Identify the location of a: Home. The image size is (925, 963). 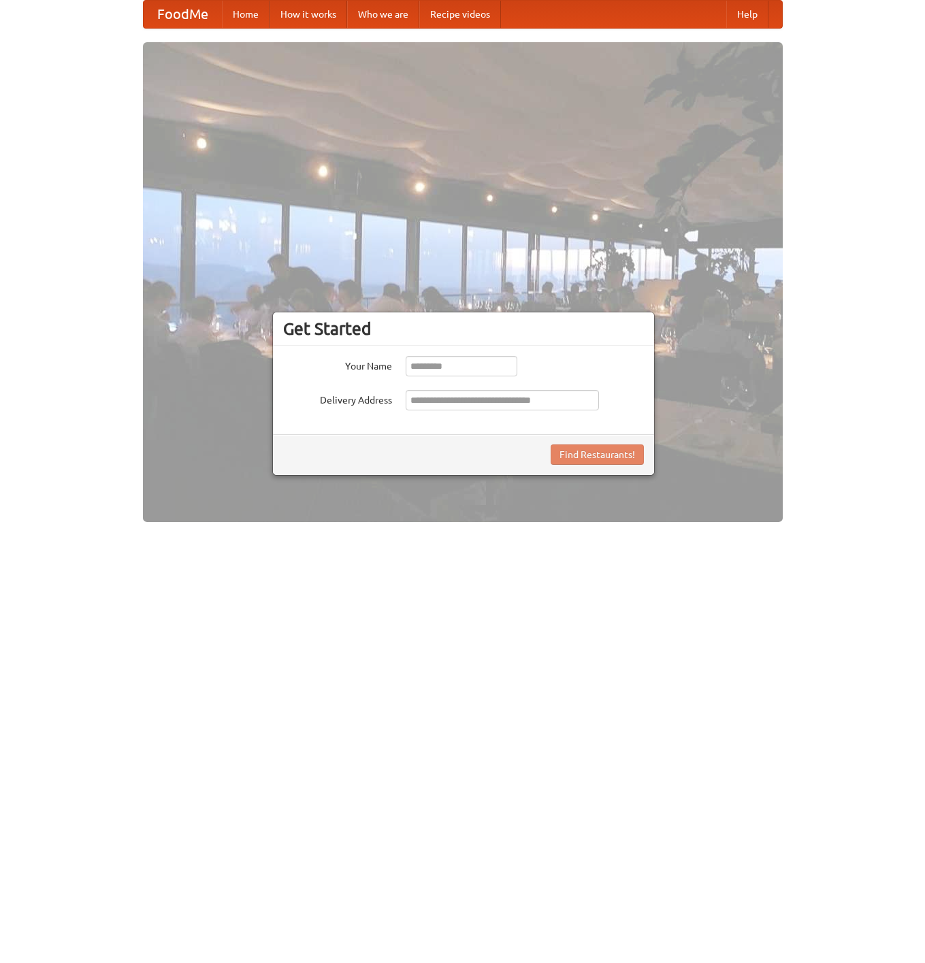
(246, 14).